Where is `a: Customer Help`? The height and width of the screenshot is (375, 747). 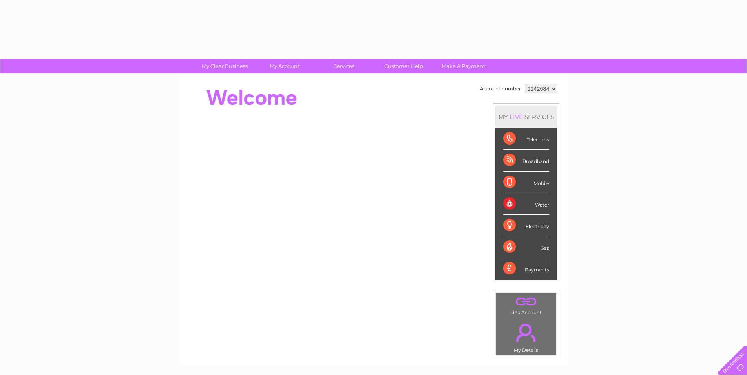 a: Customer Help is located at coordinates (404, 66).